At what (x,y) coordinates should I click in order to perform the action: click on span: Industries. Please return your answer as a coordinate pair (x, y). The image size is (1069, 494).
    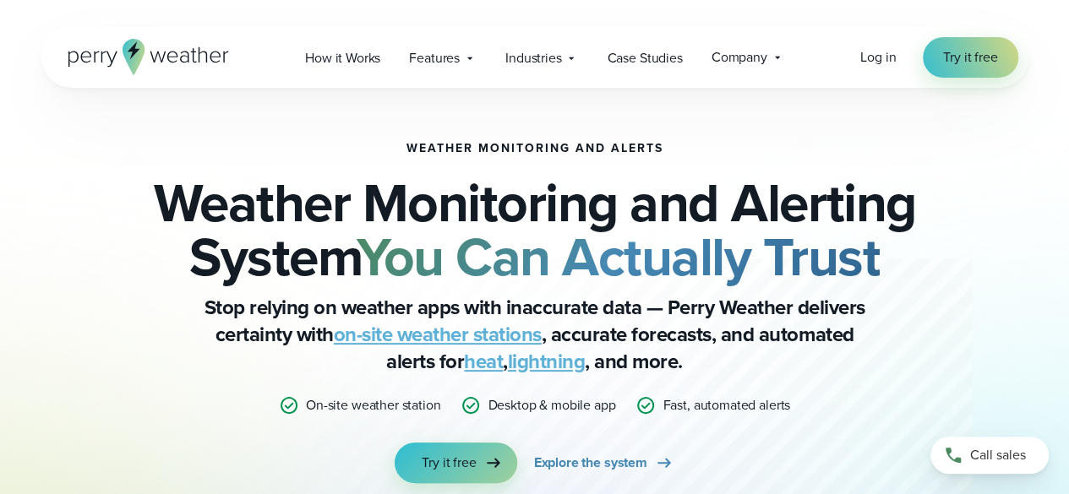
    Looking at the image, I should click on (533, 58).